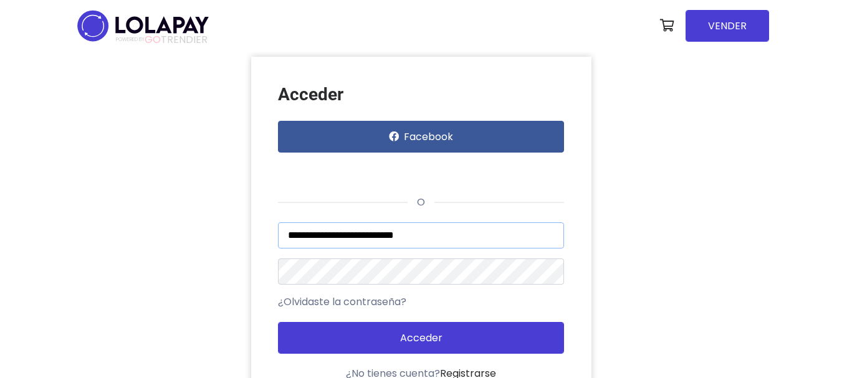 The image size is (842, 378). What do you see at coordinates (420, 202) in the screenshot?
I see `span: o` at bounding box center [420, 202].